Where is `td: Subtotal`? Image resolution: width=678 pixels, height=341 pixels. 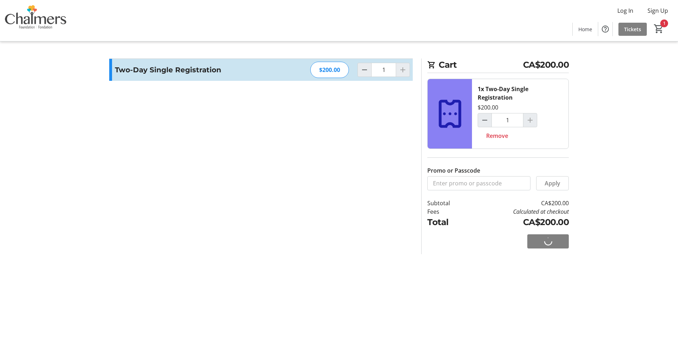
td: Subtotal is located at coordinates (448, 203).